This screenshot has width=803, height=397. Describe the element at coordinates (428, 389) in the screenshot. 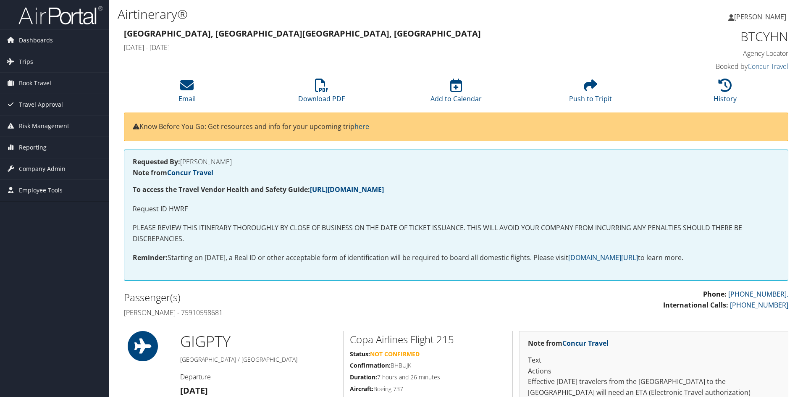

I see `h5: Boeing 737` at that location.